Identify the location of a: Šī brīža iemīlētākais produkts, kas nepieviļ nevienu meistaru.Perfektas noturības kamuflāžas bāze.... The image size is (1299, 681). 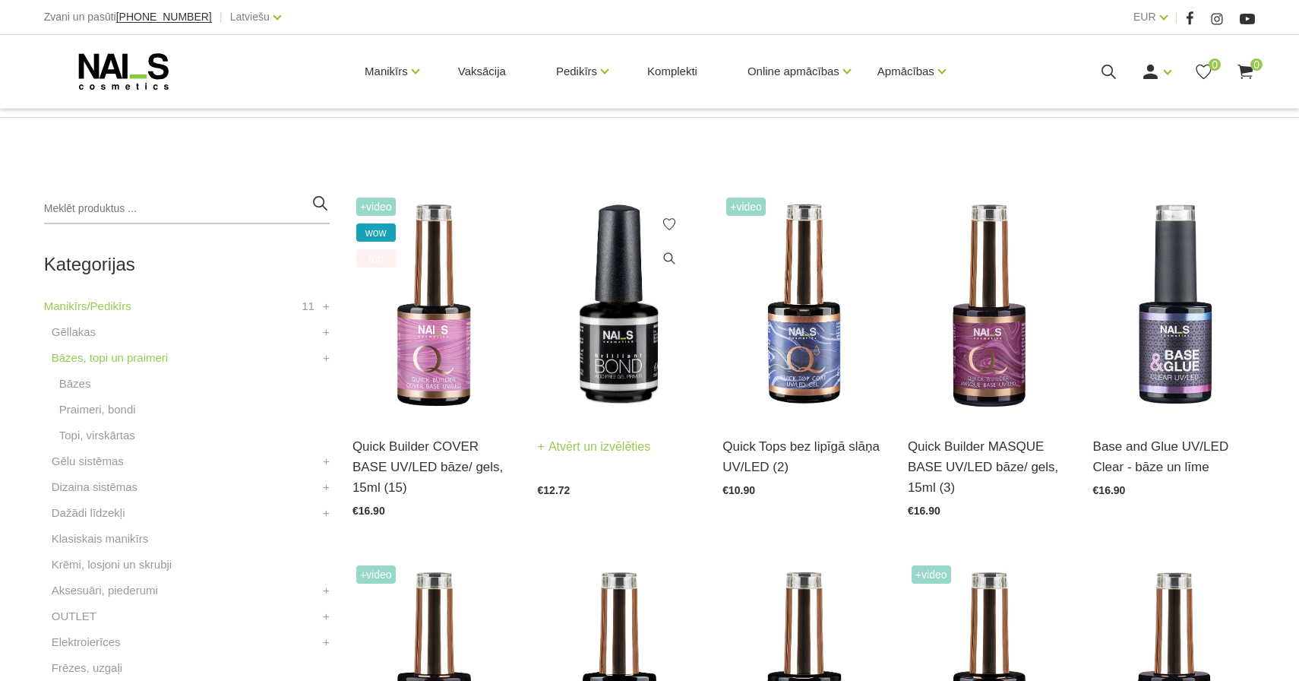
(434, 305).